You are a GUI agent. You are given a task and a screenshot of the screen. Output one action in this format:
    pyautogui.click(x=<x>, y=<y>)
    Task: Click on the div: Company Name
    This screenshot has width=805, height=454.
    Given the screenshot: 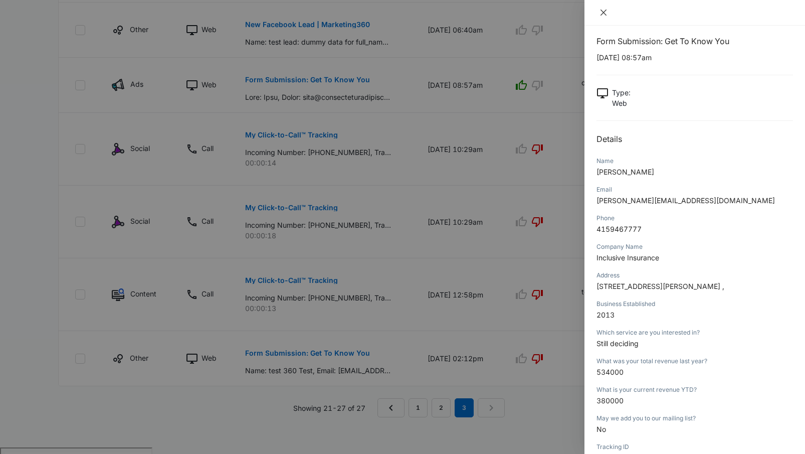 What is the action you would take?
    pyautogui.click(x=695, y=247)
    